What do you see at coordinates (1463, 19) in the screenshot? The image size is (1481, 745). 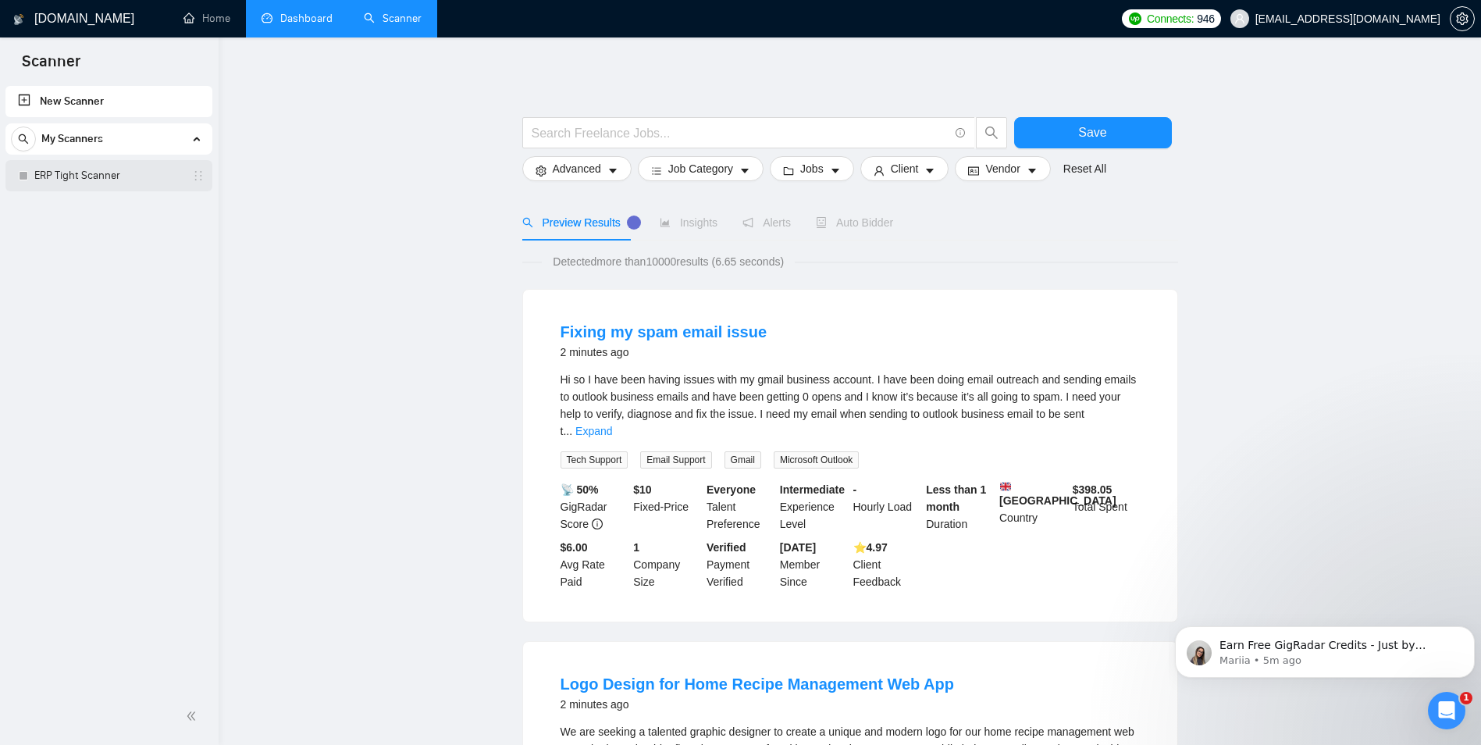 I see `a: setting` at bounding box center [1463, 19].